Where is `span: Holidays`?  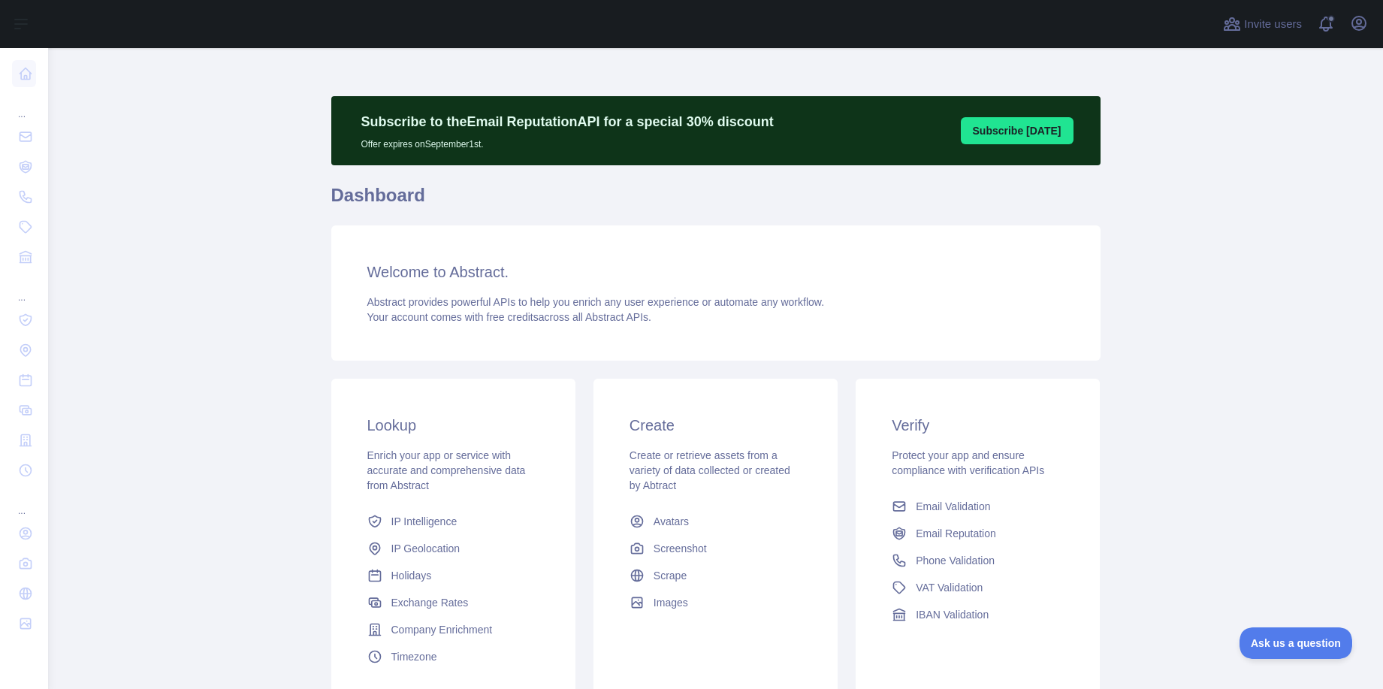
span: Holidays is located at coordinates (412, 575).